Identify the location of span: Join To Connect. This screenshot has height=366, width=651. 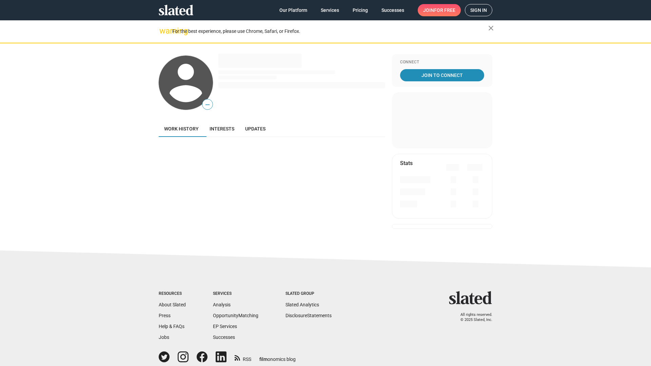
(442, 75).